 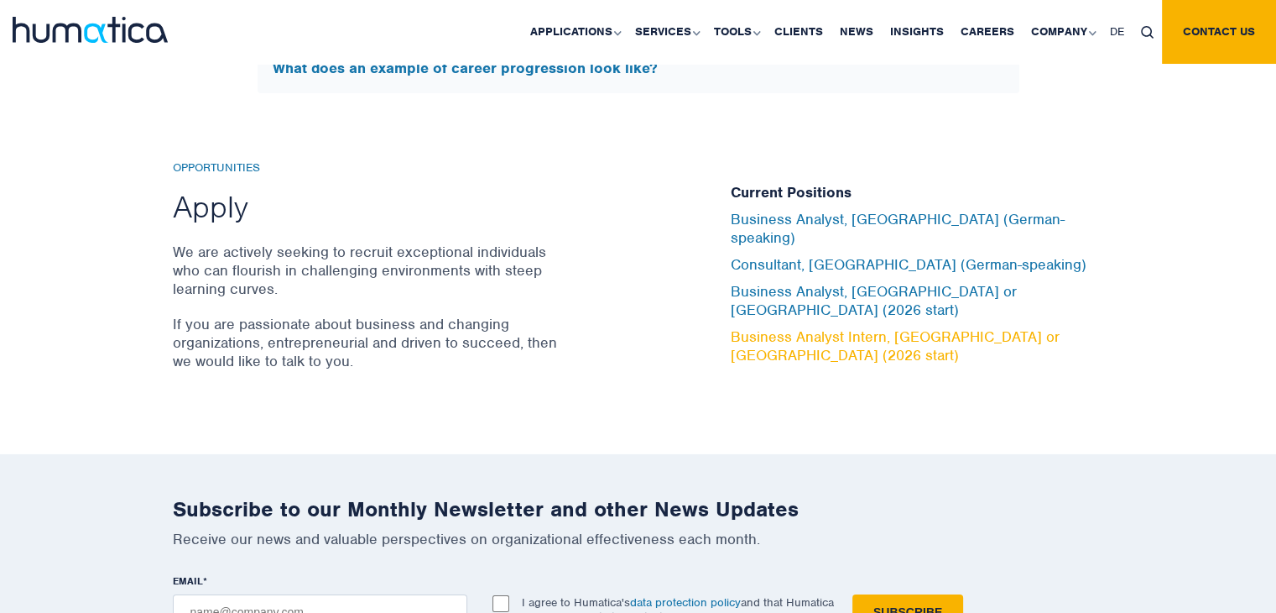 I want to click on p: We are actively seeking to recruit exceptional individuals who can flourish in challenging enviro..., so click(x=368, y=270).